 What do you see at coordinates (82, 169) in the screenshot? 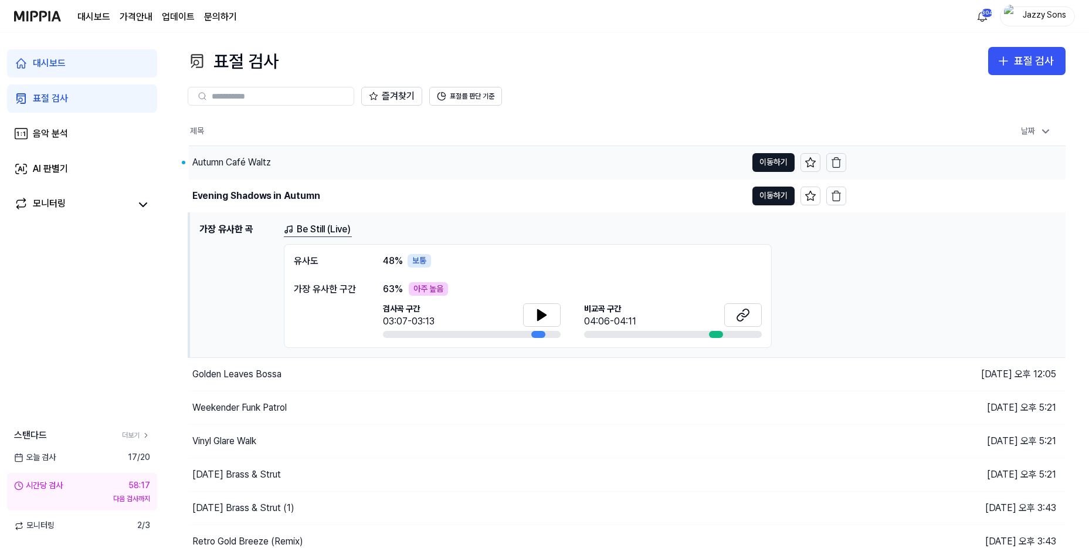
I see `a: AI 판별기` at bounding box center [82, 169].